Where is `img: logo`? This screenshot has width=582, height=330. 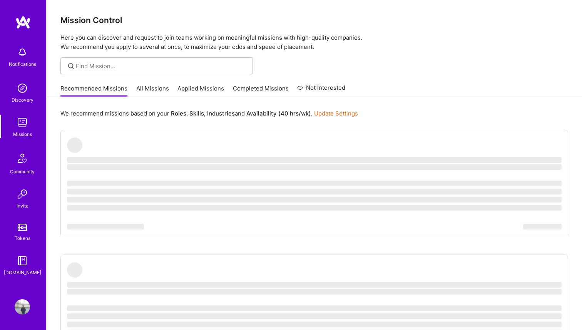
img: logo is located at coordinates (23, 22).